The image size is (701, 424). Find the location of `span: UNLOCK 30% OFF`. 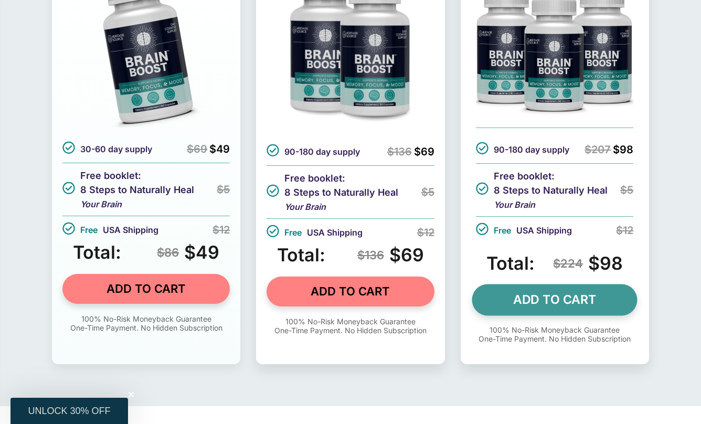

span: UNLOCK 30% OFF is located at coordinates (69, 411).